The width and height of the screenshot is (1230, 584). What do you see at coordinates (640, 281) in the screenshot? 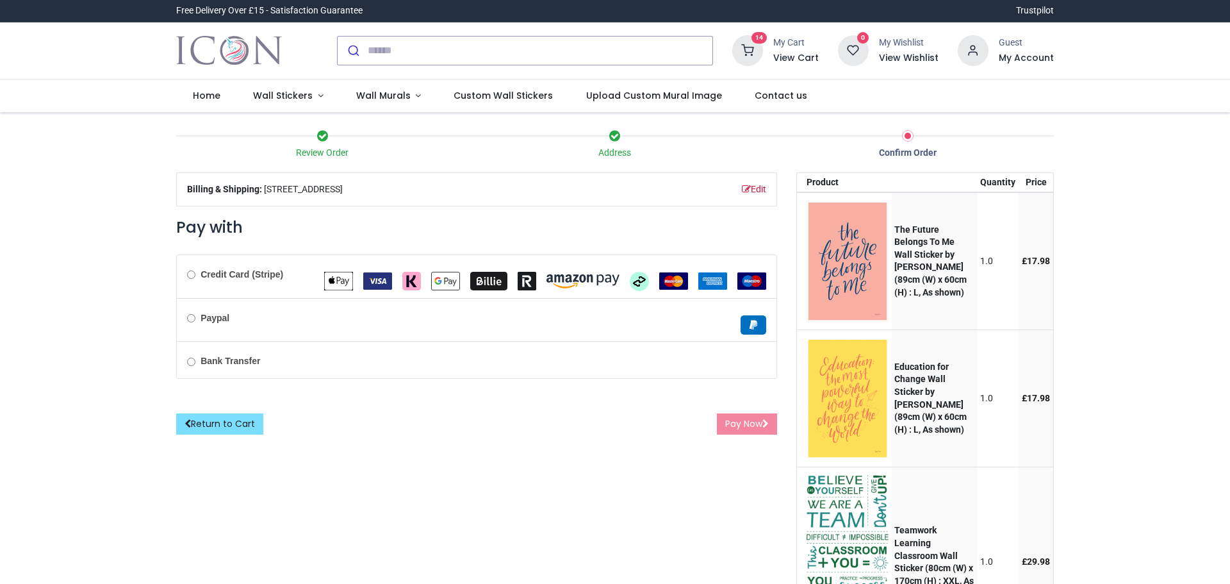
I see `img: Afterpay Clearpay` at bounding box center [640, 281].